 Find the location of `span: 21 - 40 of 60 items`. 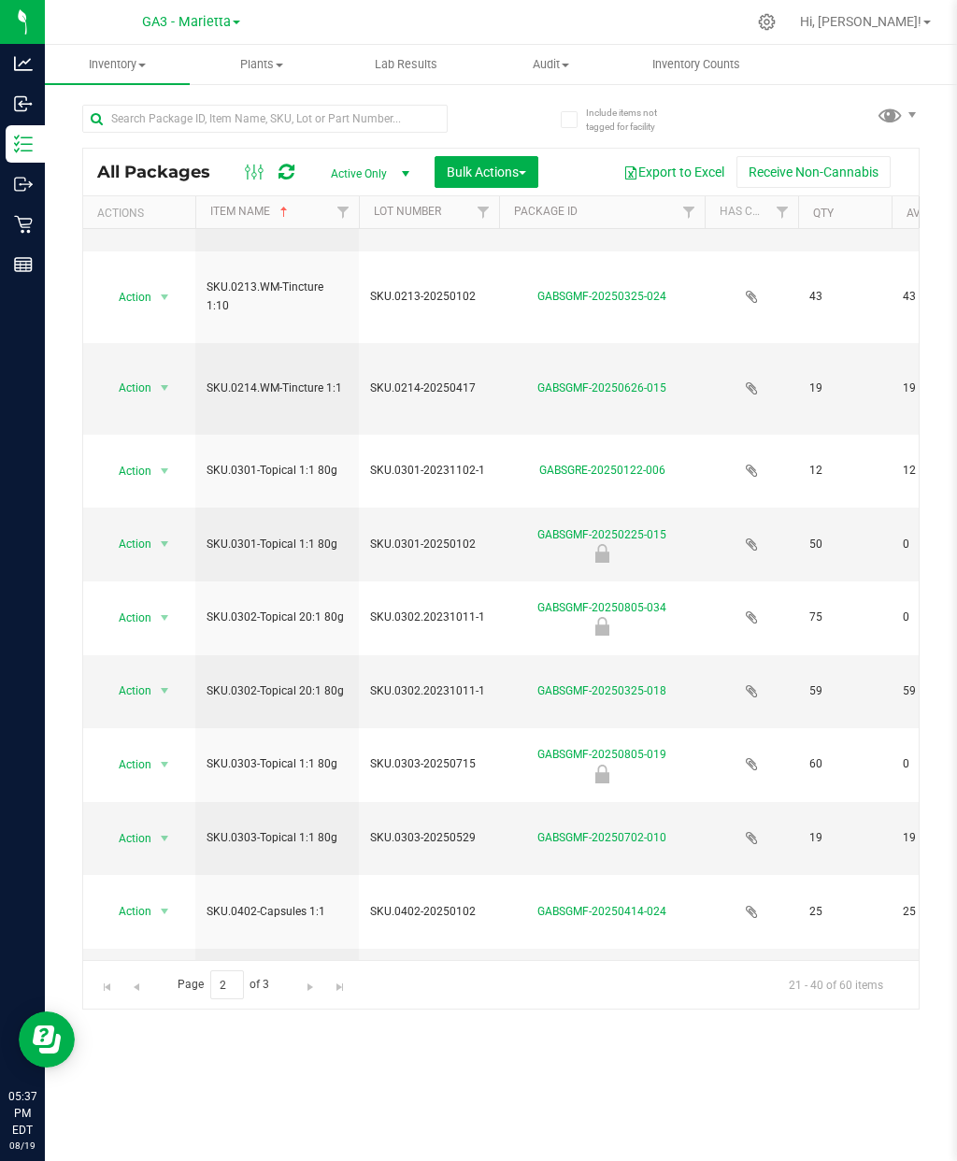

span: 21 - 40 of 60 items is located at coordinates (836, 985).